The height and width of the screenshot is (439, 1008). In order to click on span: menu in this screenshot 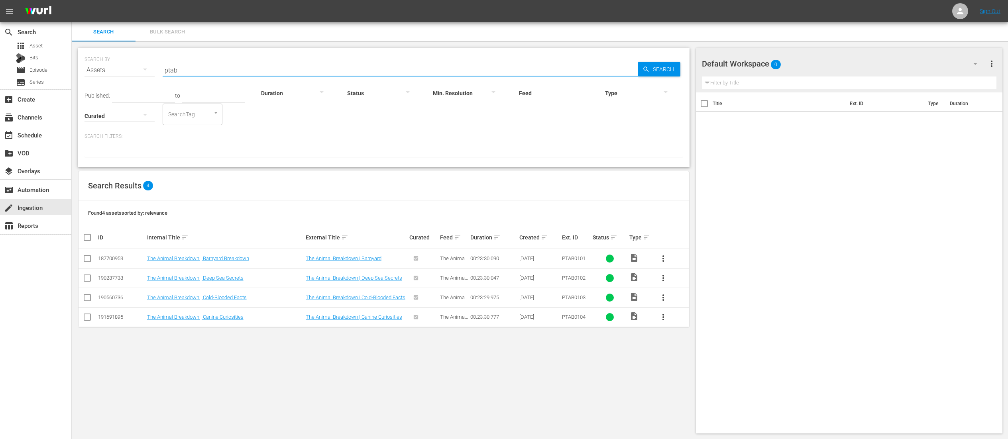, I will do `click(10, 11)`.